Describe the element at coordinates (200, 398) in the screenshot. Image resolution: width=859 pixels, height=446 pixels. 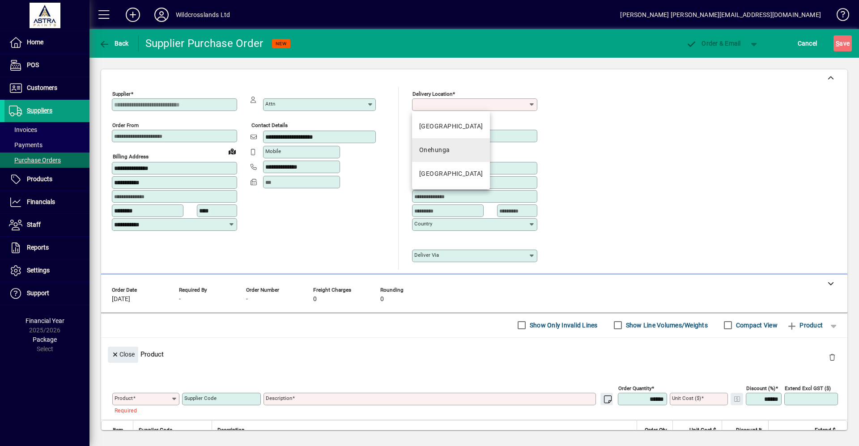
I see `mat-label: Supplier Code` at that location.